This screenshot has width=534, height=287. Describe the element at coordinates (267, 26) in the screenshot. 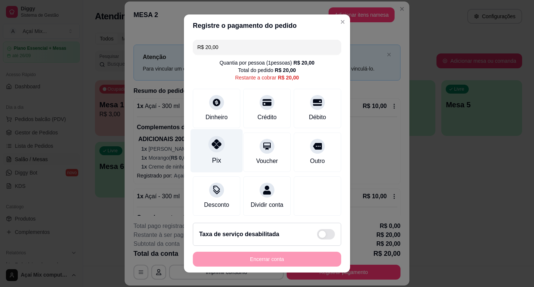

I see `header: Registre o pagamento do pedido` at that location.